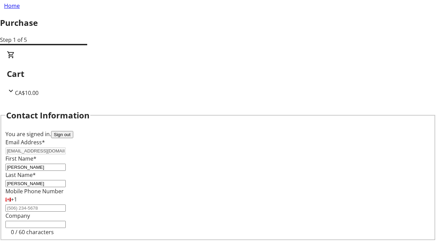 The height and width of the screenshot is (245, 436). I want to click on button: Sign out, so click(62, 135).